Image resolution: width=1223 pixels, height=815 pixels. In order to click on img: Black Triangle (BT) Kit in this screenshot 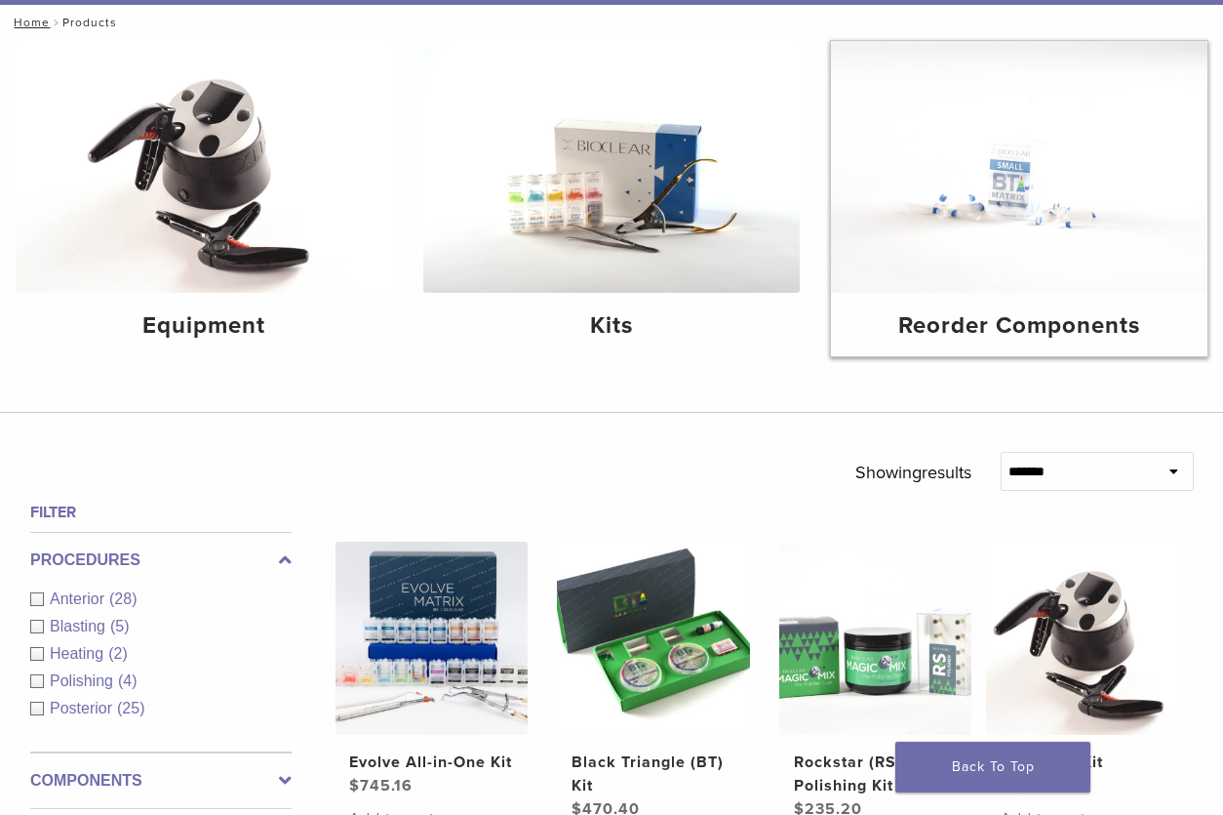, I will do `click(654, 638)`.